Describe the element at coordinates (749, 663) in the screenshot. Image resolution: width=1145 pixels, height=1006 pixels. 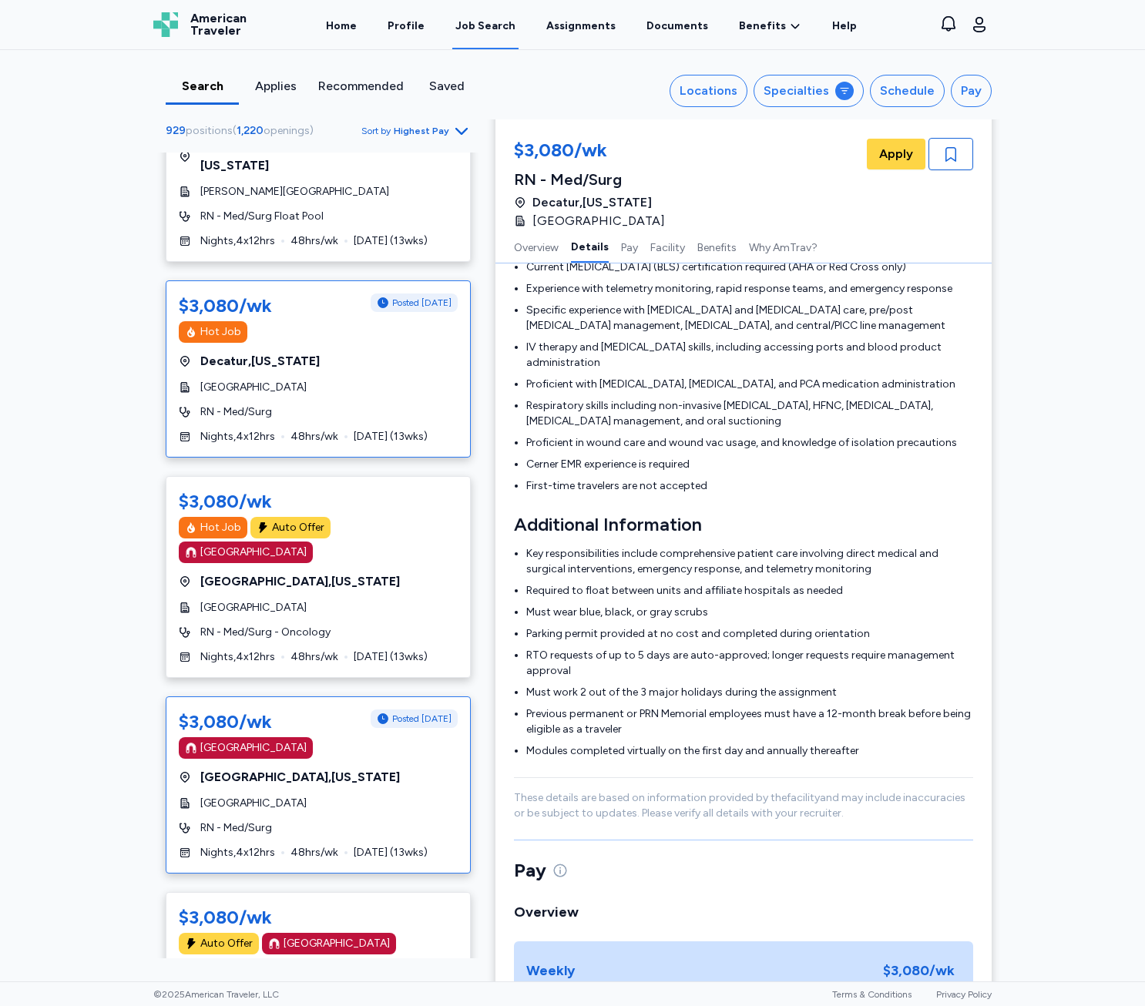
I see `li: RTO requests of up to 5 days are auto-approved; longer requests require management approval` at that location.